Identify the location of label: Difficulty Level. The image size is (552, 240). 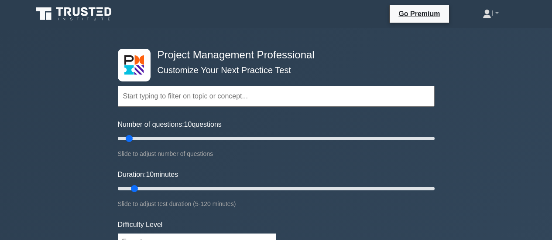
(140, 225).